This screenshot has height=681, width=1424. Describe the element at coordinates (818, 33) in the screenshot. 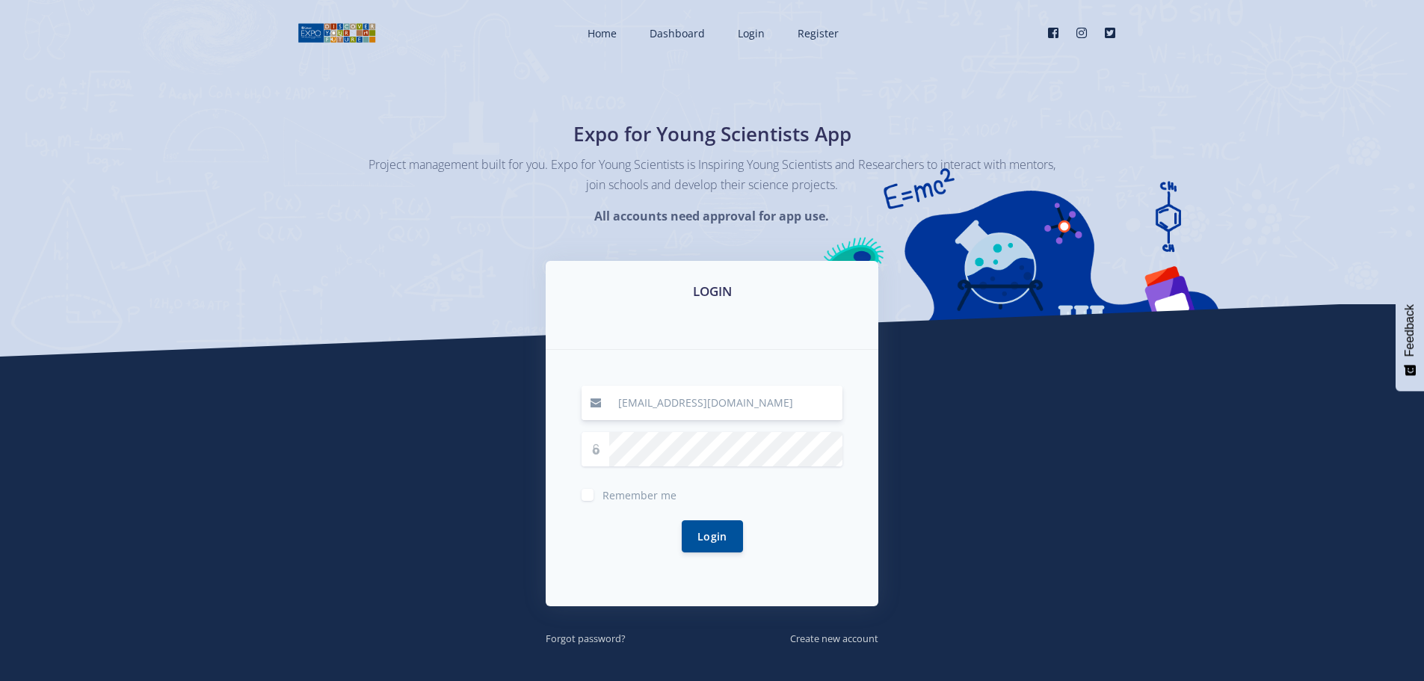

I see `span: Register` at that location.